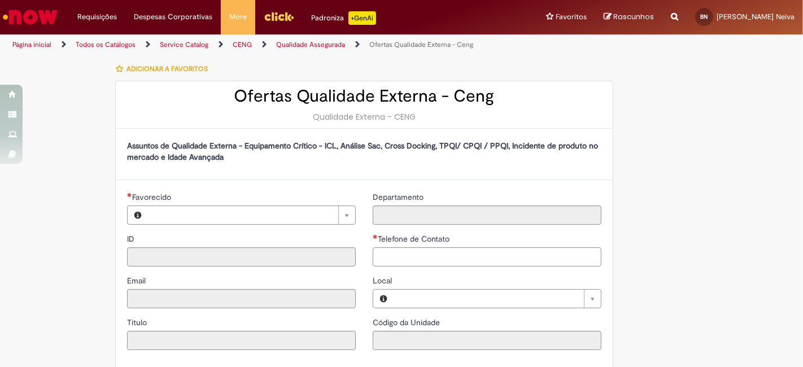  What do you see at coordinates (487, 215) in the screenshot?
I see `input: Departamento` at bounding box center [487, 215].